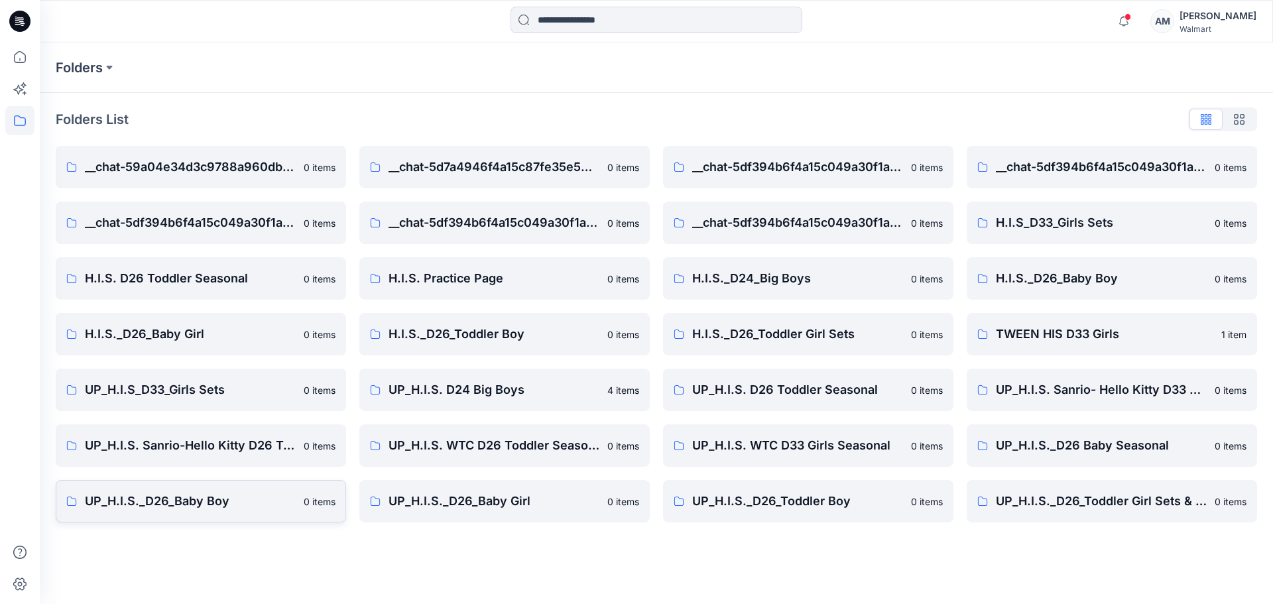  What do you see at coordinates (494, 334) in the screenshot?
I see `p: H.I.S._D26_Toddler Boy` at bounding box center [494, 334].